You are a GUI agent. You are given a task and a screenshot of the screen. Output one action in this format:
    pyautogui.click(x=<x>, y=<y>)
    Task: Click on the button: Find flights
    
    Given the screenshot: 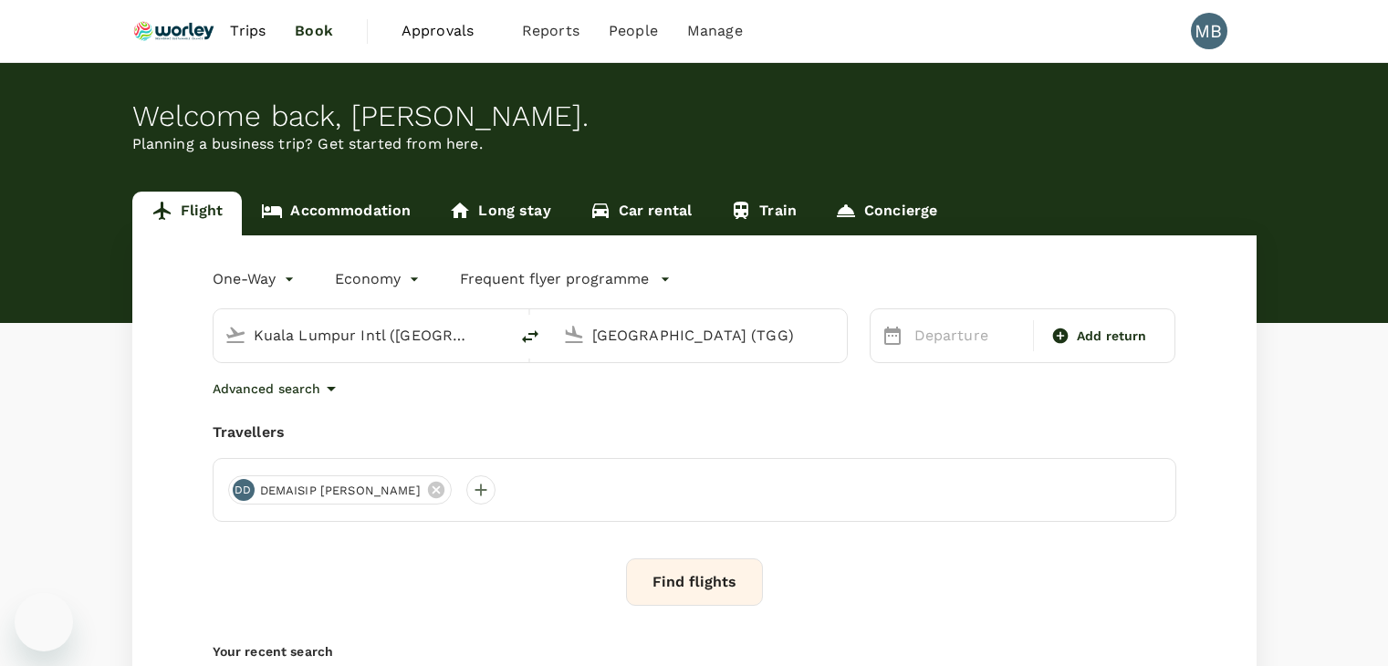 What is the action you would take?
    pyautogui.click(x=694, y=582)
    